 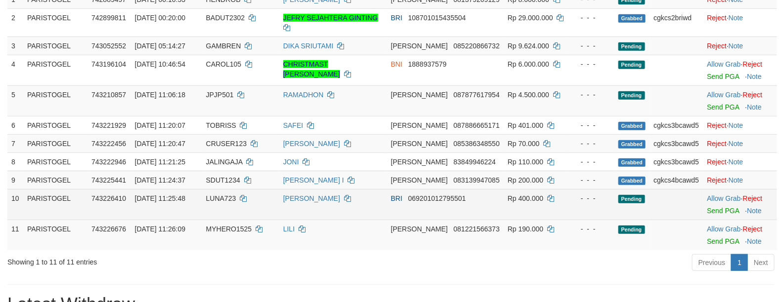 What do you see at coordinates (396, 64) in the screenshot?
I see `span: BNI` at bounding box center [396, 64].